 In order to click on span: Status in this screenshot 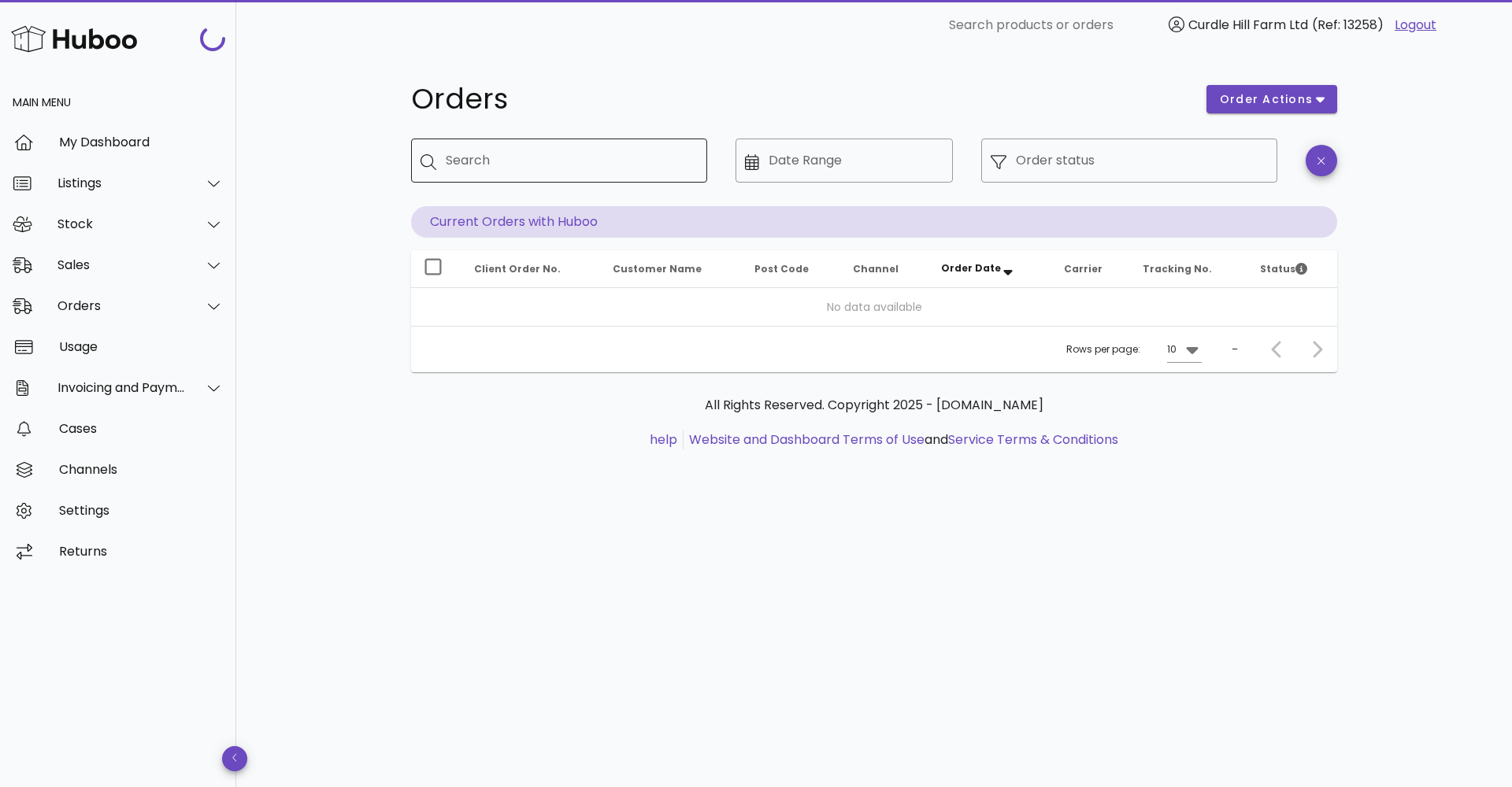, I will do `click(1284, 269)`.